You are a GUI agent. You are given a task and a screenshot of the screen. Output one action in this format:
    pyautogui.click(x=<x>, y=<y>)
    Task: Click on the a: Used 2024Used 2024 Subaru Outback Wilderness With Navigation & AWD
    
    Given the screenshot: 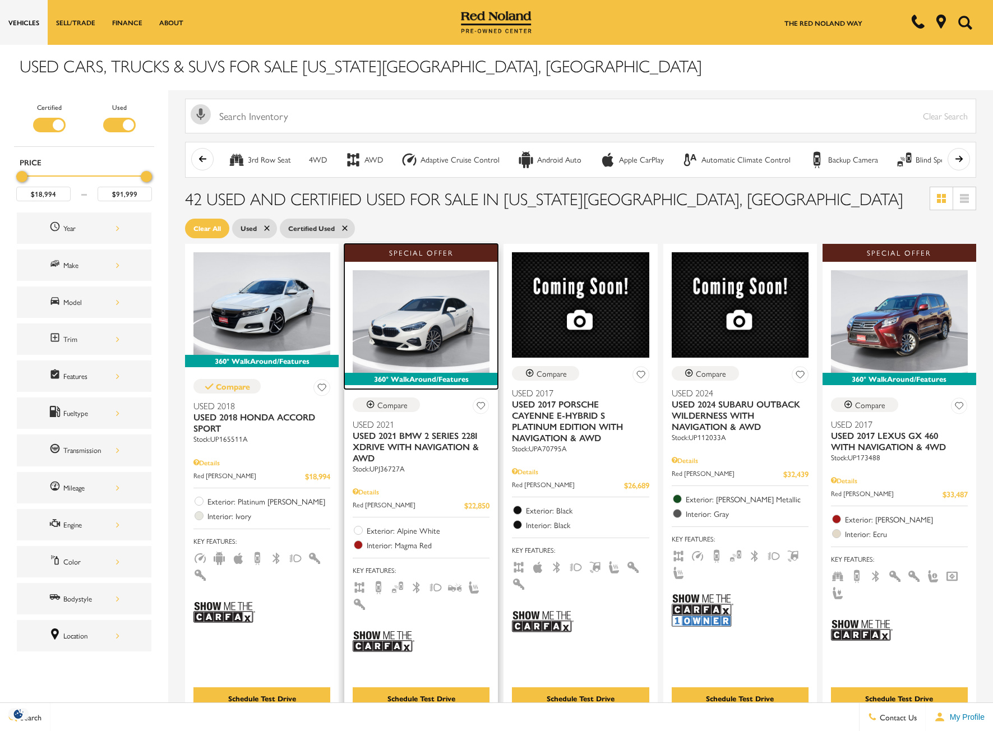 What is the action you would take?
    pyautogui.click(x=740, y=410)
    